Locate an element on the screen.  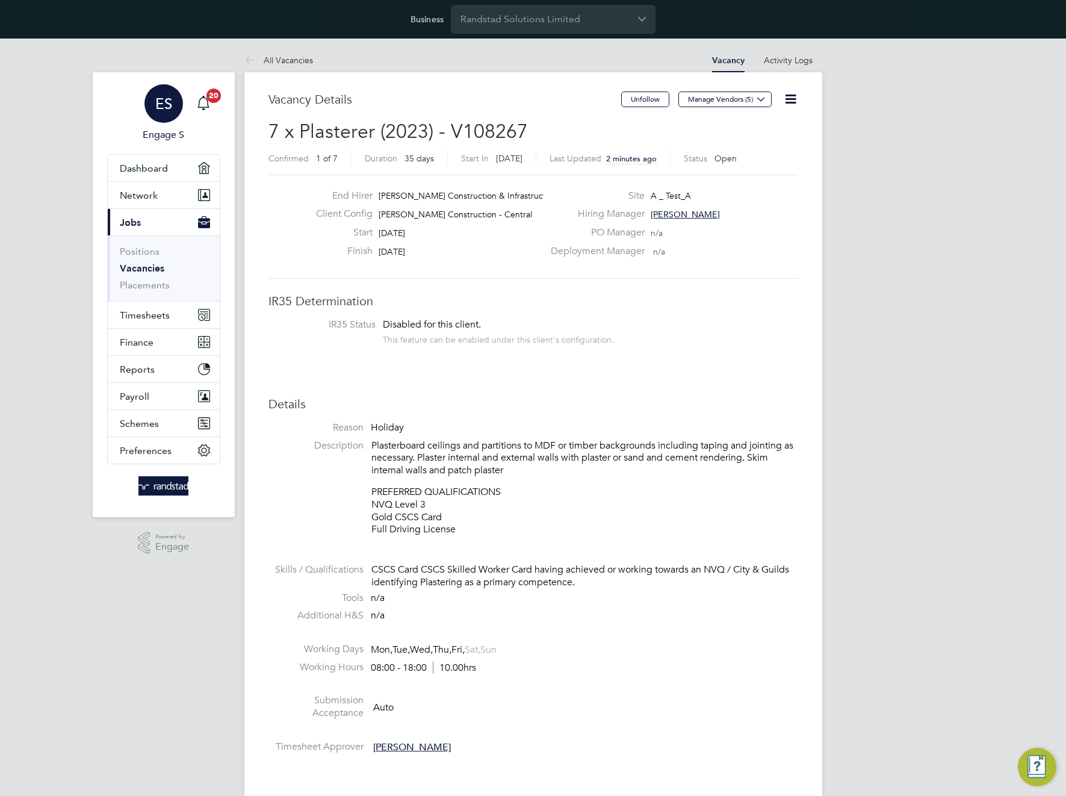
span: 20 is located at coordinates (214, 96).